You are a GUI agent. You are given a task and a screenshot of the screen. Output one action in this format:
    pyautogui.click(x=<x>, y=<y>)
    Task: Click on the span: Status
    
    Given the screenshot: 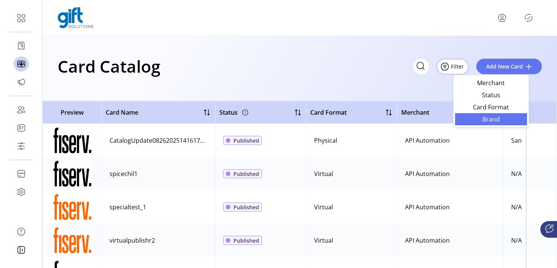 What is the action you would take?
    pyautogui.click(x=491, y=95)
    